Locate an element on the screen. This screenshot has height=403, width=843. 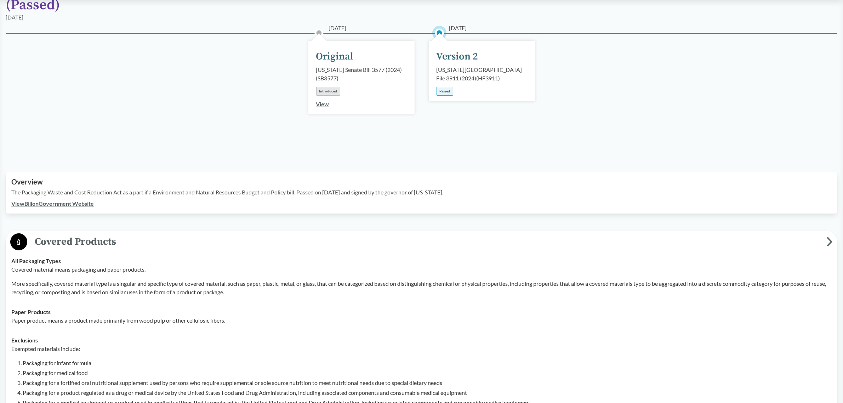
li: Packaging for medical food is located at coordinates (427, 373).